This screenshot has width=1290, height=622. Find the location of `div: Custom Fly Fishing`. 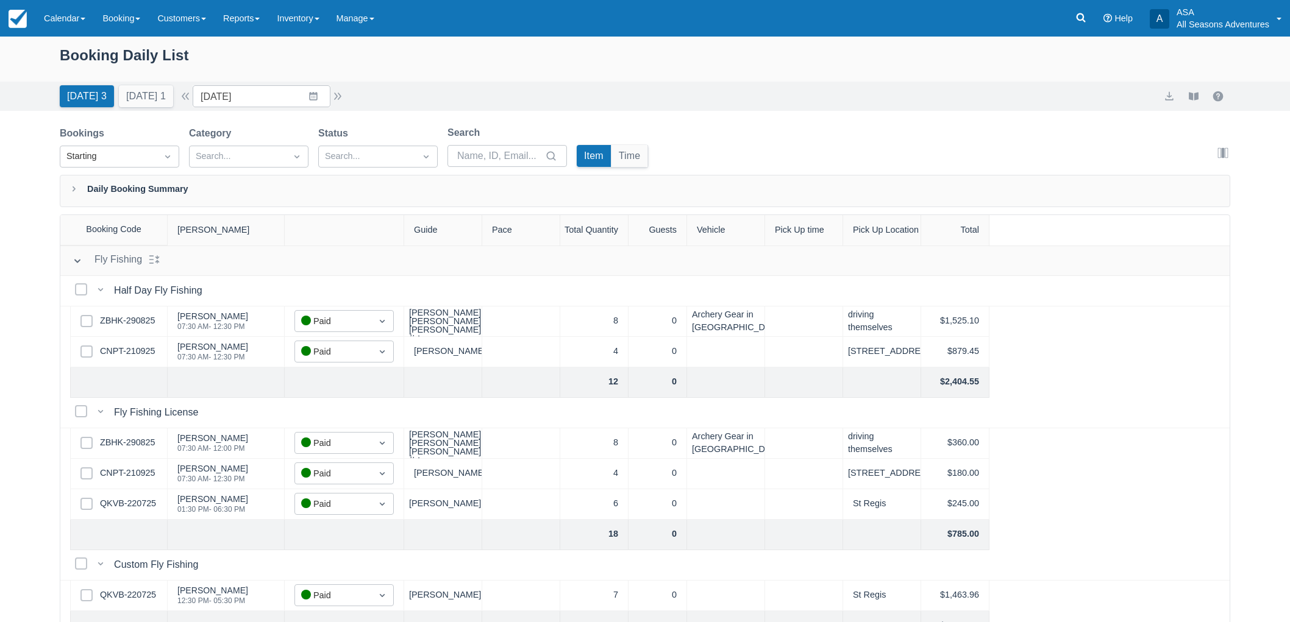

div: Custom Fly Fishing is located at coordinates (158, 565).